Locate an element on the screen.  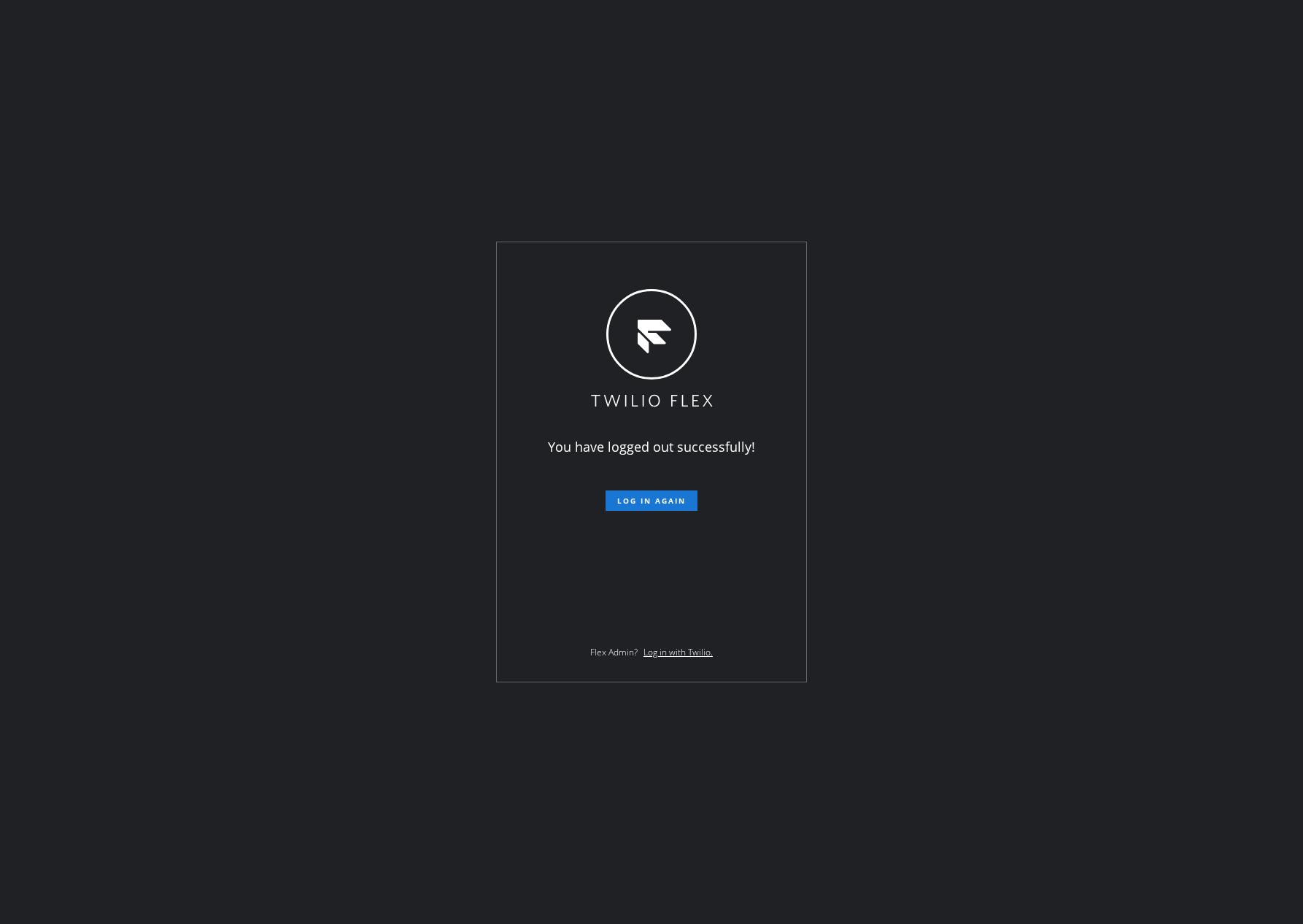
span: You have logged out successfully! is located at coordinates (652, 446).